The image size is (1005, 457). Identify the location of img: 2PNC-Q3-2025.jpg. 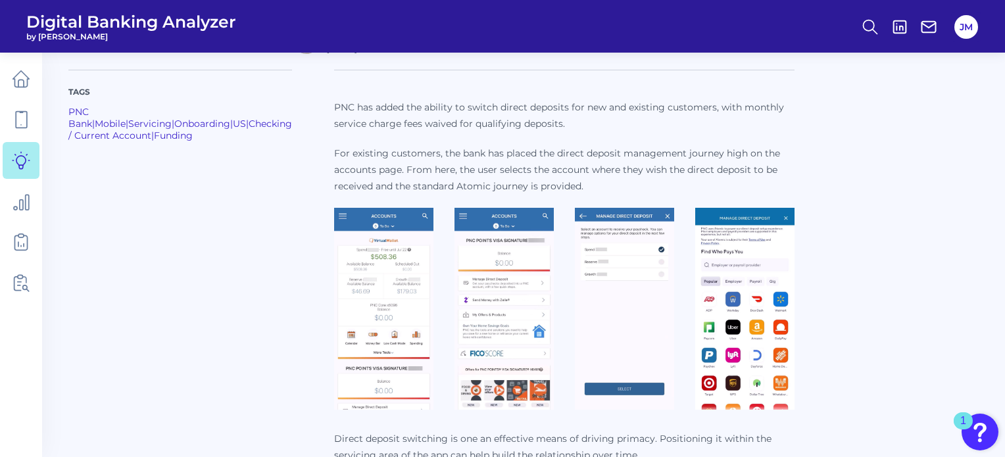
(504, 309).